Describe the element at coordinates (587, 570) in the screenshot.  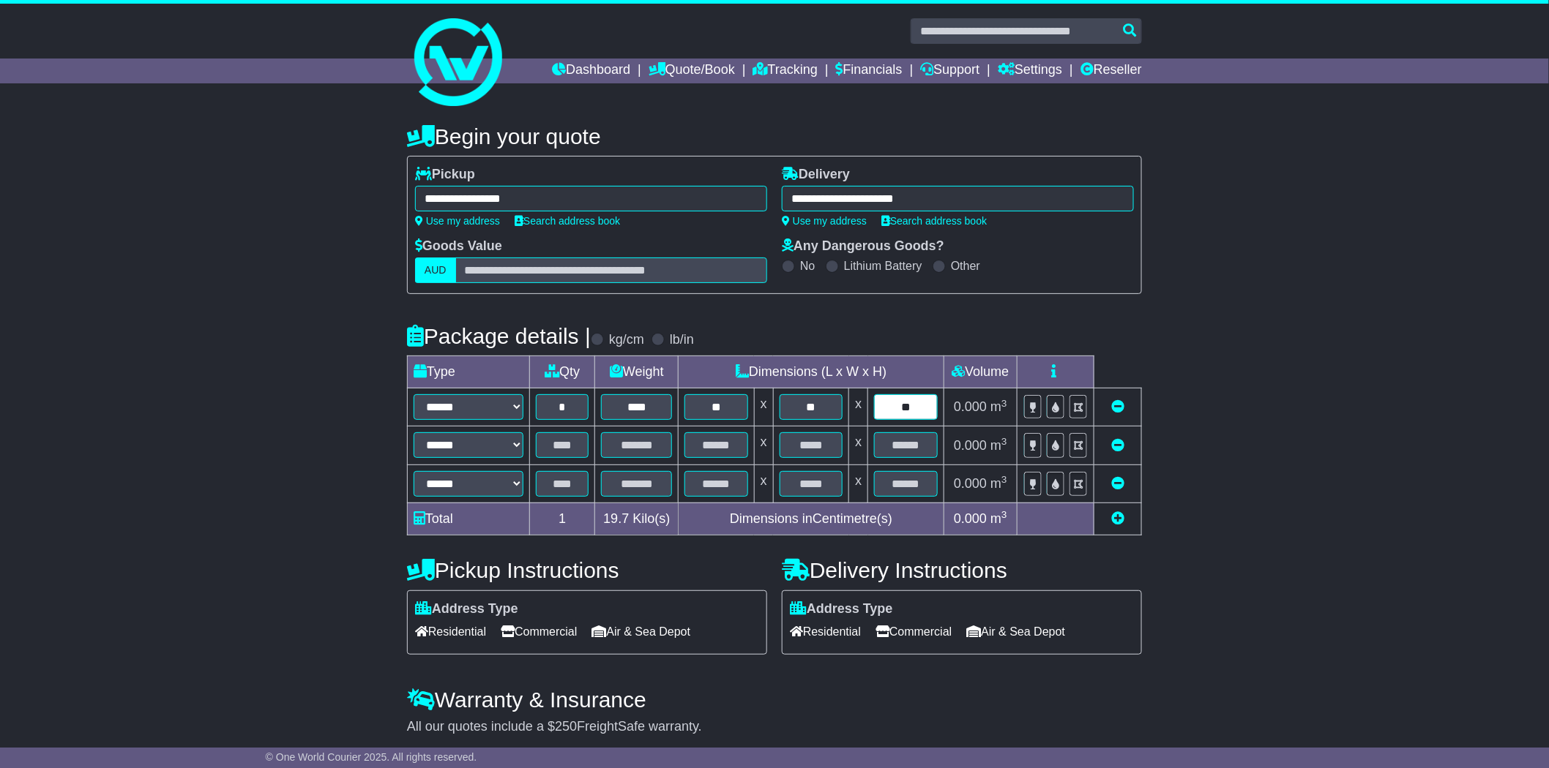
I see `h4: Pickup Instructions` at that location.